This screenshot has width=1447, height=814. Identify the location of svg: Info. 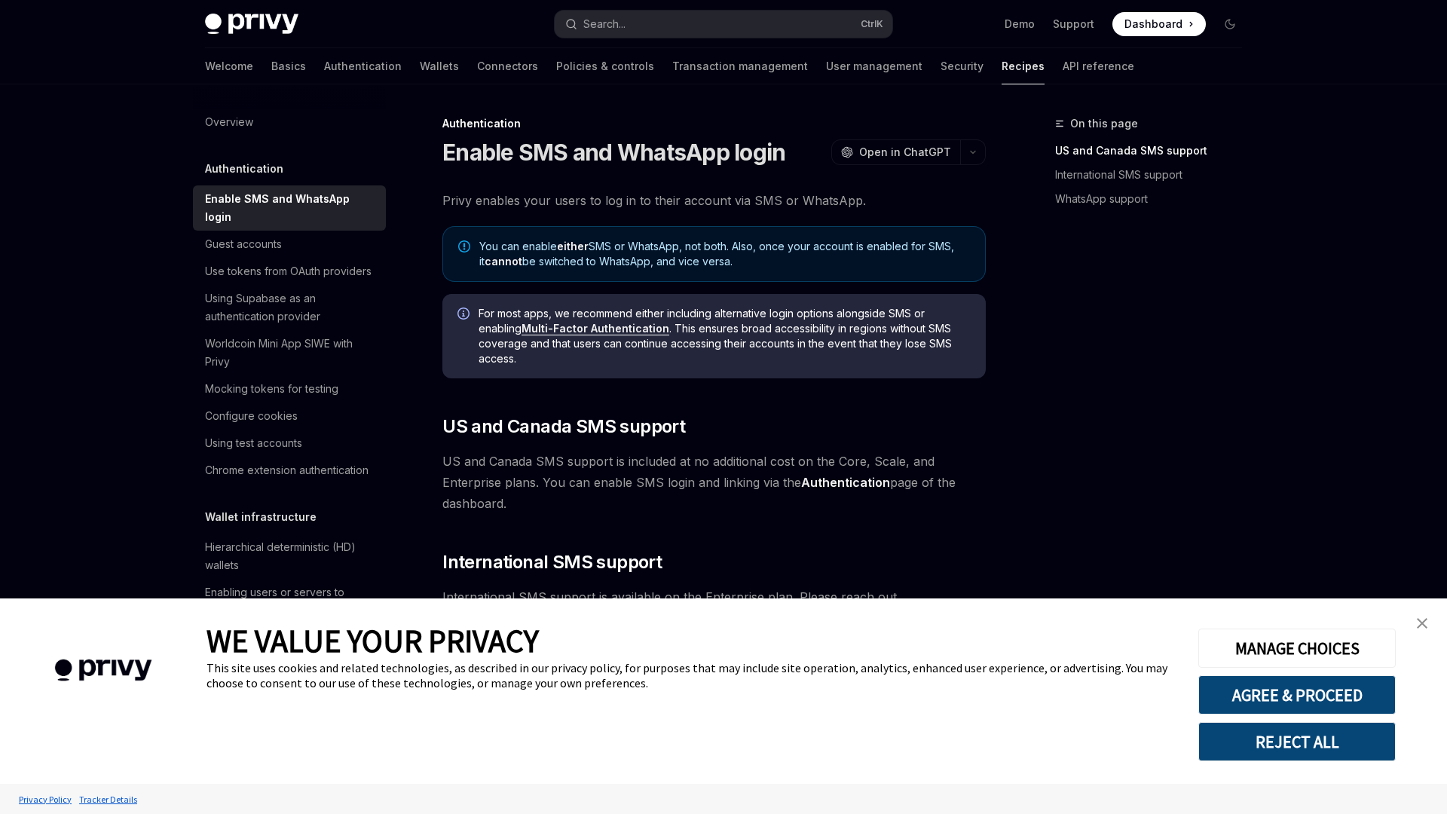
(465, 315).